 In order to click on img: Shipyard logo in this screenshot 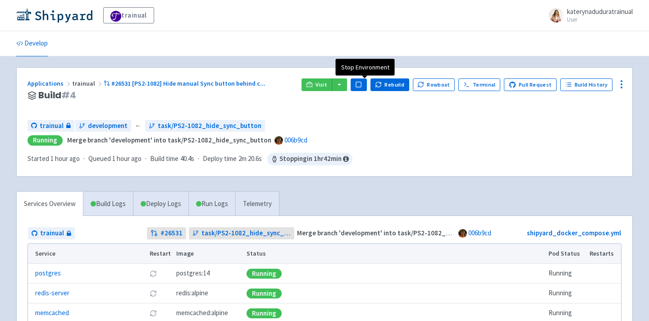, I will do `click(54, 15)`.